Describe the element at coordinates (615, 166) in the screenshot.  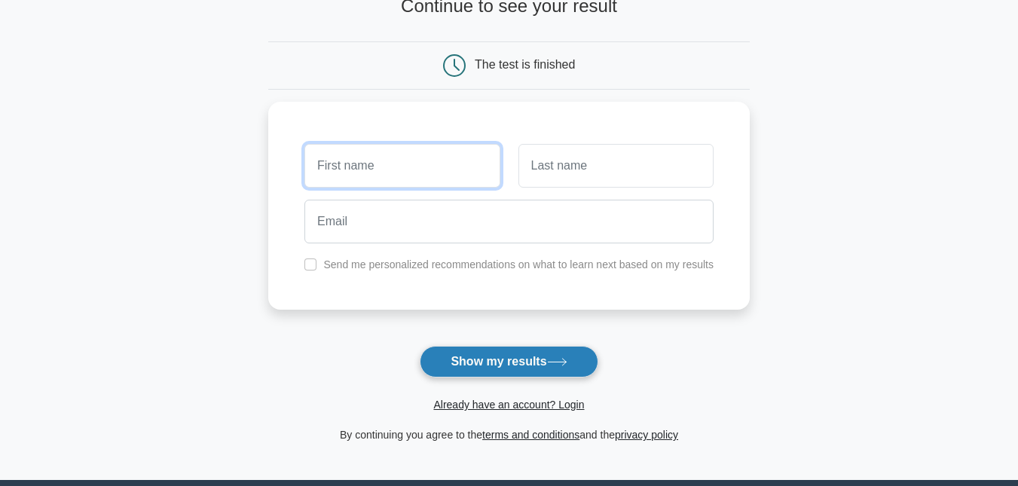
I see `input: Last name` at that location.